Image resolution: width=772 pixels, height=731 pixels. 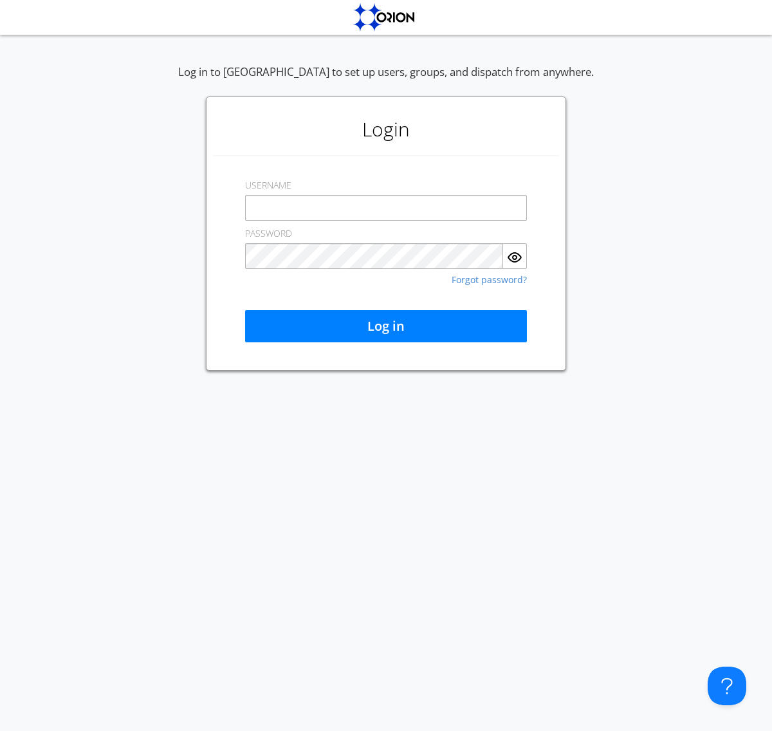 What do you see at coordinates (386, 326) in the screenshot?
I see `button: Log in` at bounding box center [386, 326].